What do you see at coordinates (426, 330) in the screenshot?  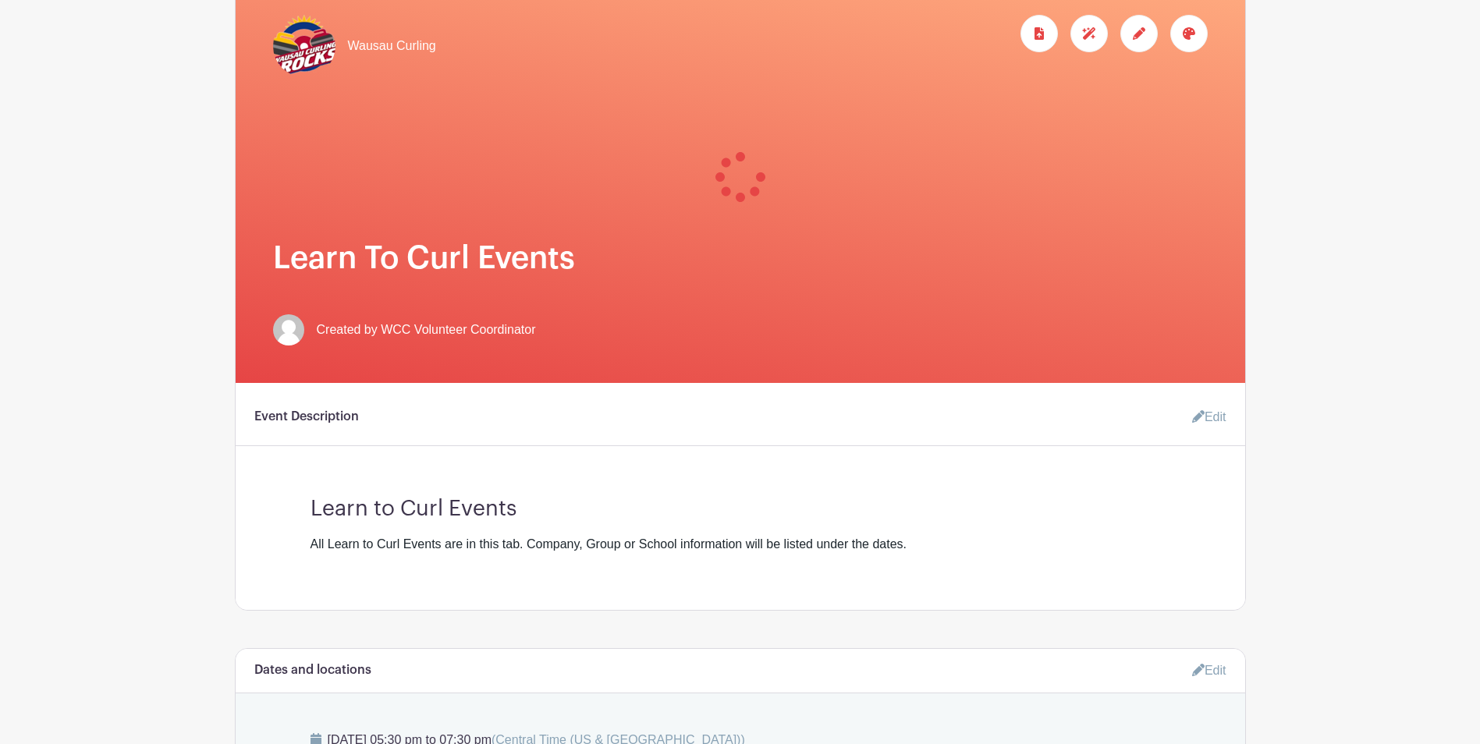 I see `span: Created by WCC Volunteer Coordinator` at bounding box center [426, 330].